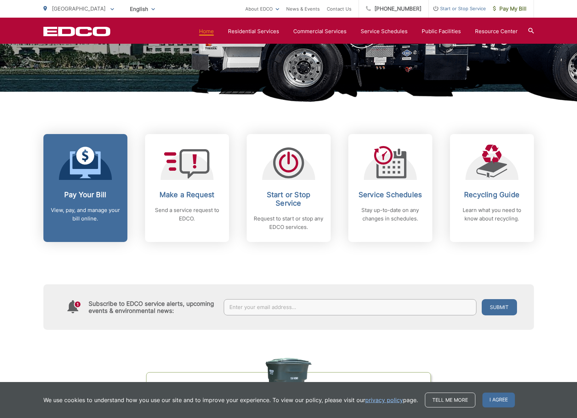 The width and height of the screenshot is (577, 418). Describe the element at coordinates (206, 31) in the screenshot. I see `a: Home` at that location.